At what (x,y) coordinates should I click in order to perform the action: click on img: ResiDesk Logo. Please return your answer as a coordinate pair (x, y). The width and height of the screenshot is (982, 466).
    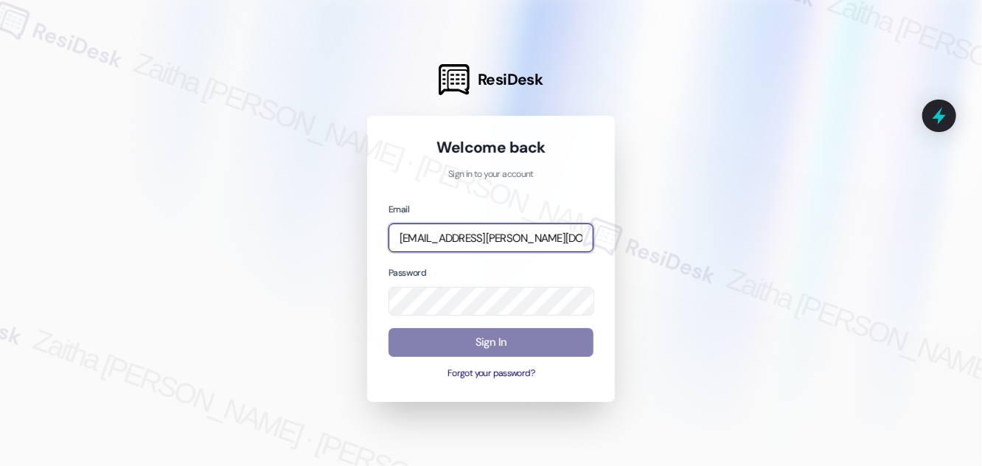
    Looking at the image, I should click on (454, 80).